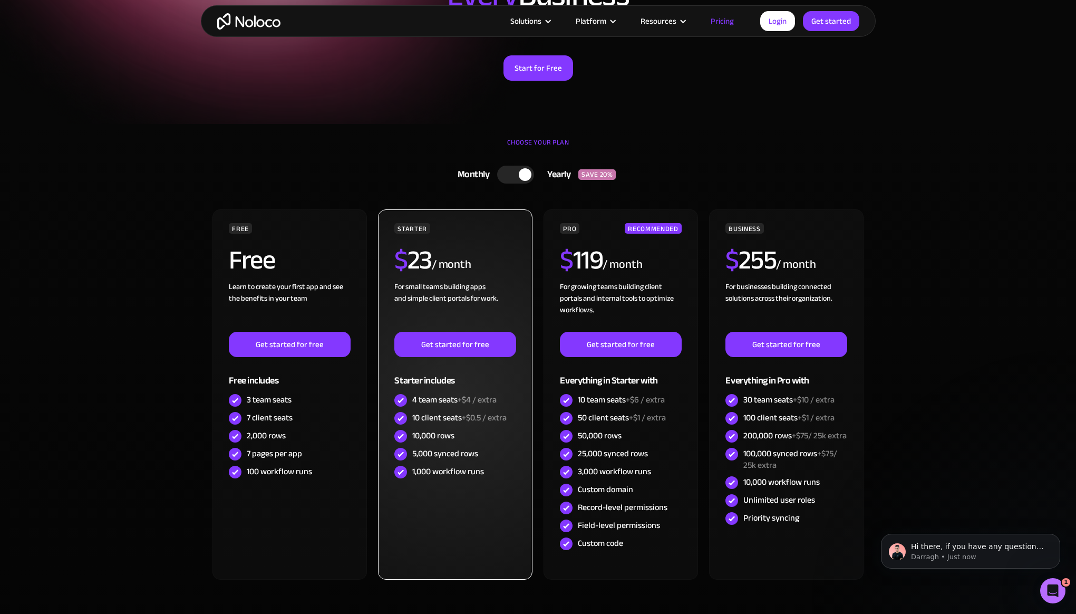 The height and width of the screenshot is (614, 1076). What do you see at coordinates (433, 435) in the screenshot?
I see `div: 10,000 rows` at bounding box center [433, 435].